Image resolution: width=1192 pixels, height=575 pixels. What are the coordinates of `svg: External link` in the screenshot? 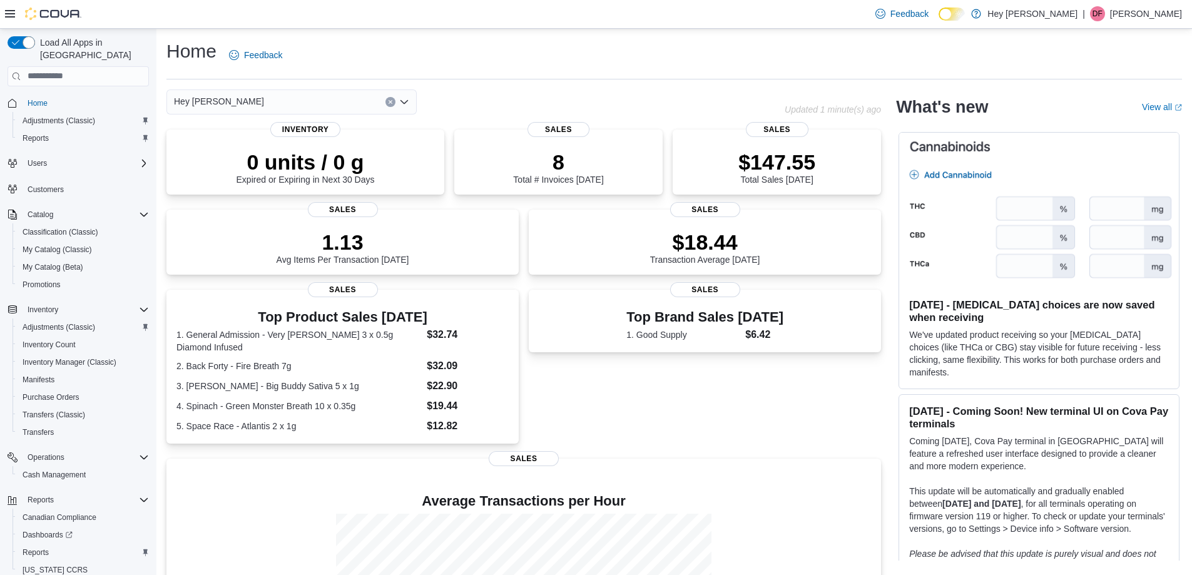 It's located at (1179, 108).